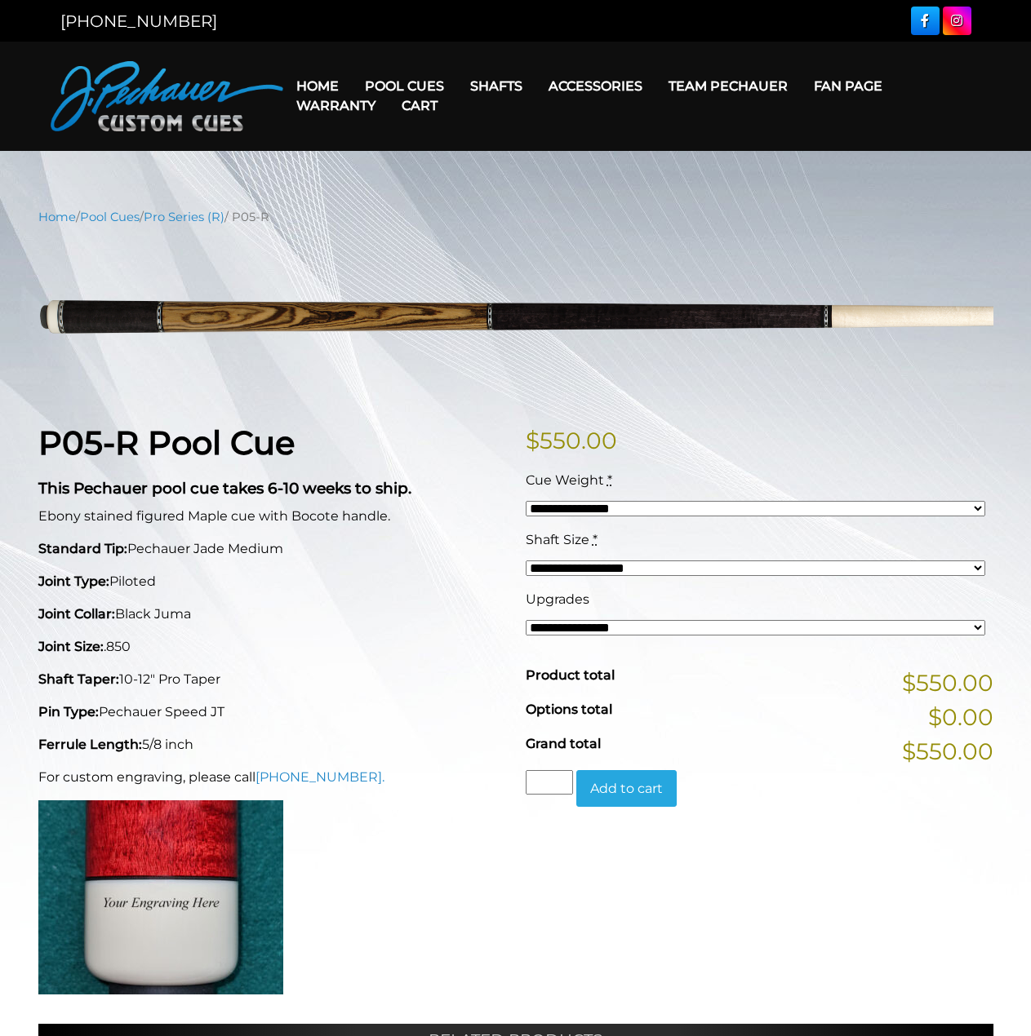 This screenshot has height=1036, width=1031. Describe the element at coordinates (272, 680) in the screenshot. I see `p: 10-12" Pro Taper` at that location.